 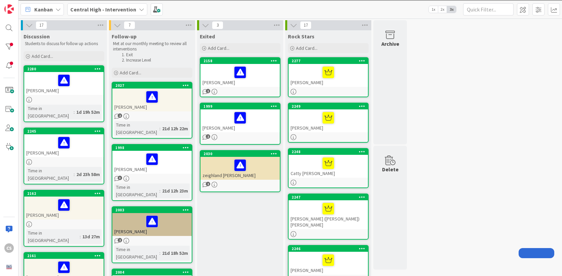 I want to click on div: 21d 12h 23m, so click(x=175, y=191).